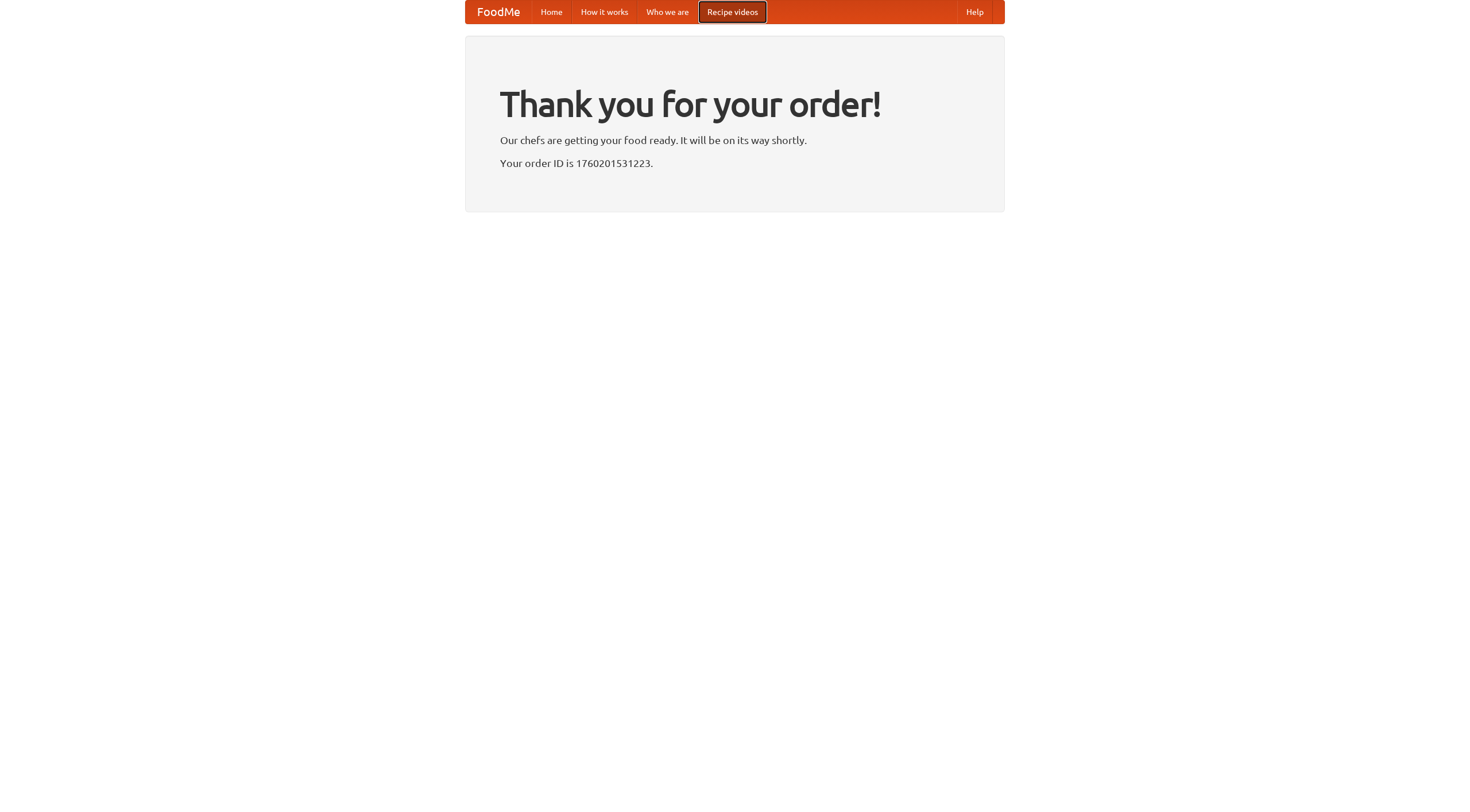 Image resolution: width=1470 pixels, height=812 pixels. Describe the element at coordinates (732, 12) in the screenshot. I see `a: Recipe videos` at that location.